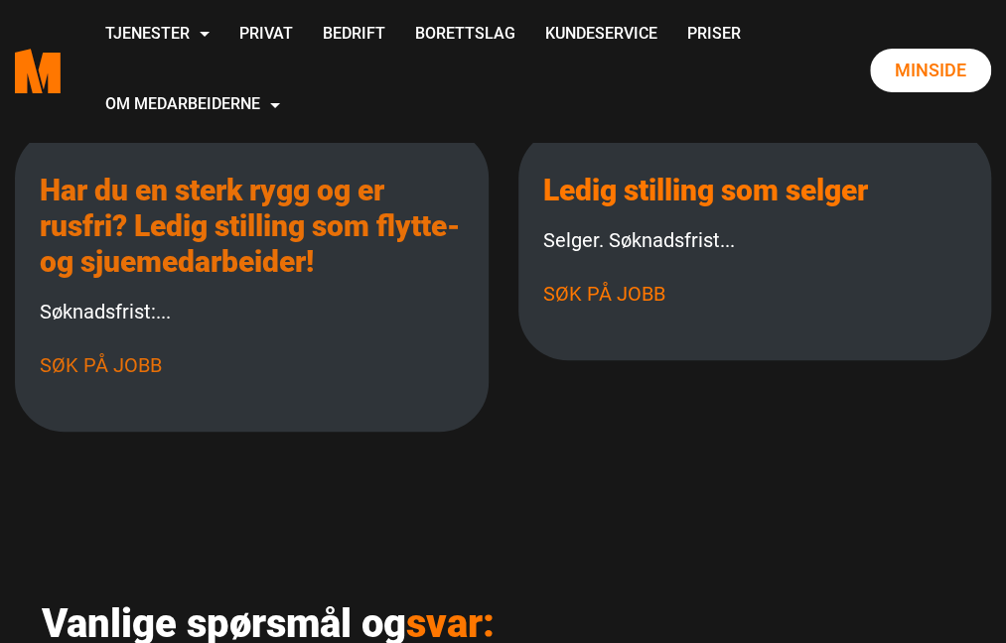 The height and width of the screenshot is (643, 1006). Describe the element at coordinates (930, 70) in the screenshot. I see `a: Minside` at that location.